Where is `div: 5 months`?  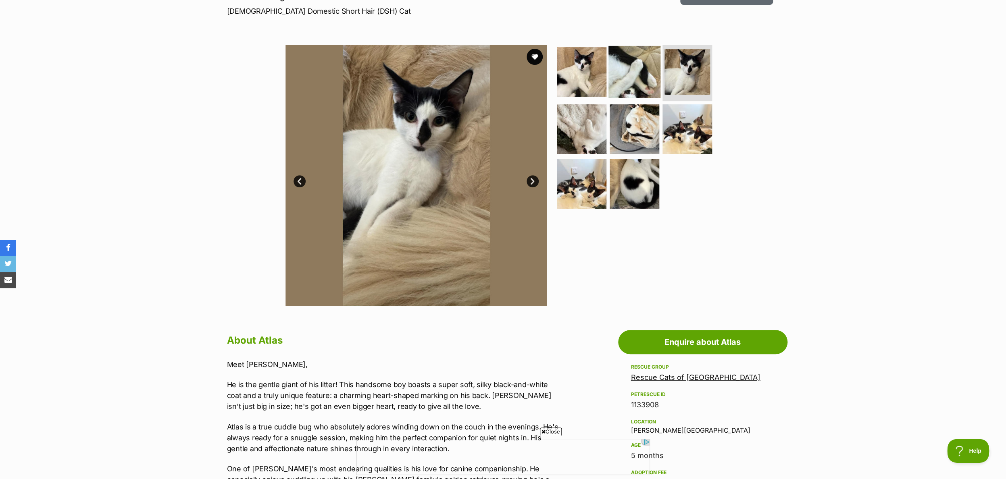
div: 5 months is located at coordinates (703, 456).